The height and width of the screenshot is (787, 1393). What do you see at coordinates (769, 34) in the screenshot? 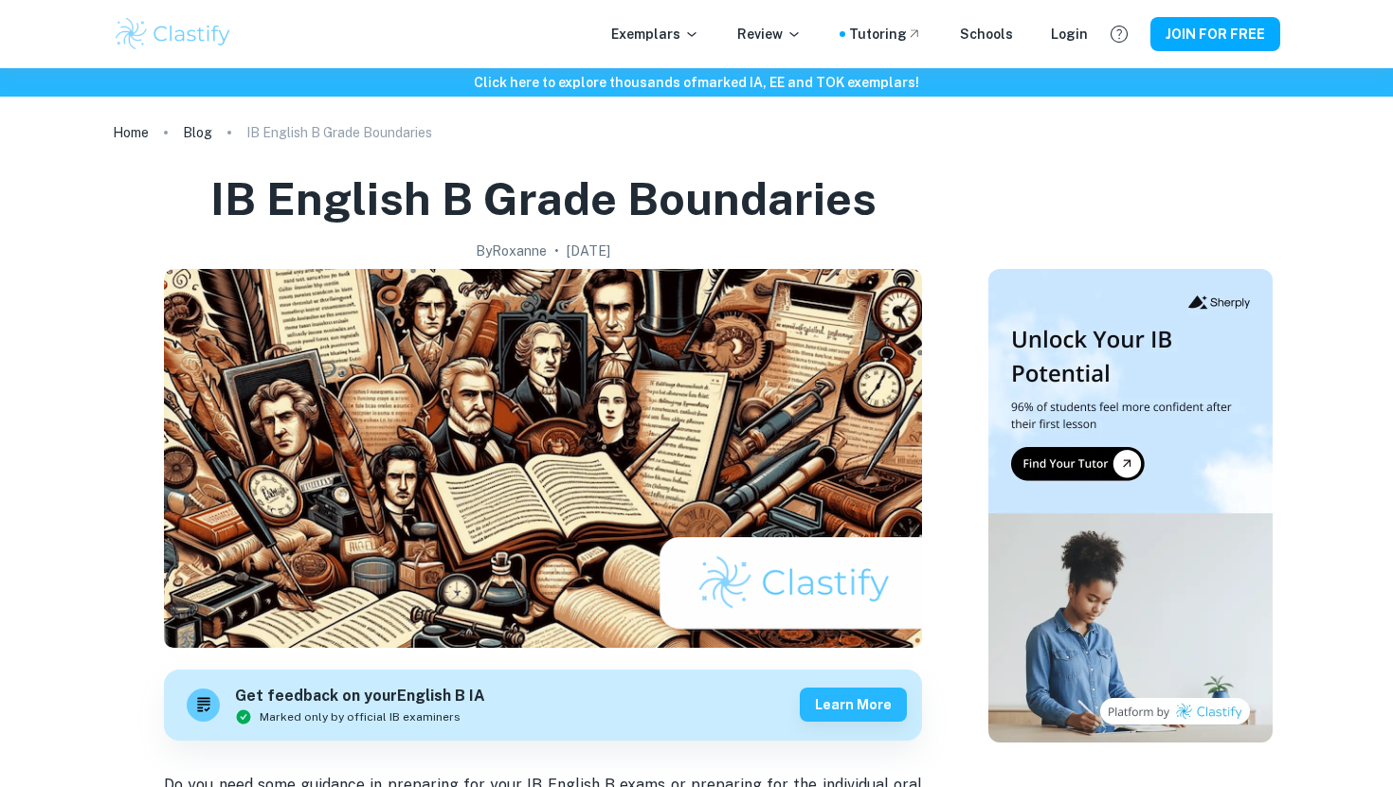
I see `p: Review` at bounding box center [769, 34].